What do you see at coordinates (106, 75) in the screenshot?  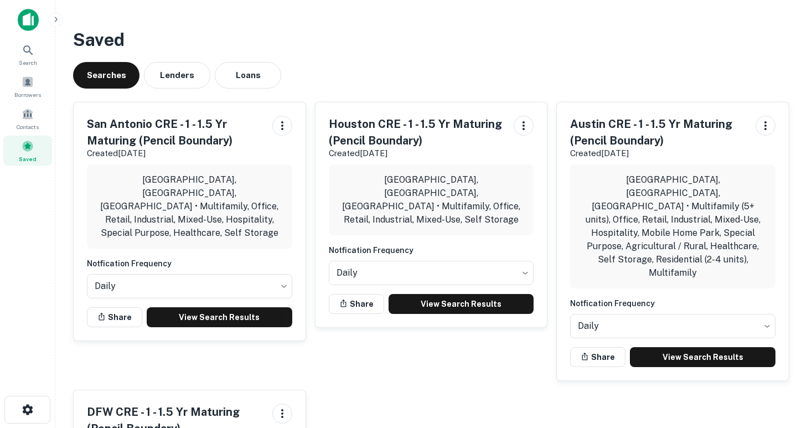 I see `button: Searches` at bounding box center [106, 75].